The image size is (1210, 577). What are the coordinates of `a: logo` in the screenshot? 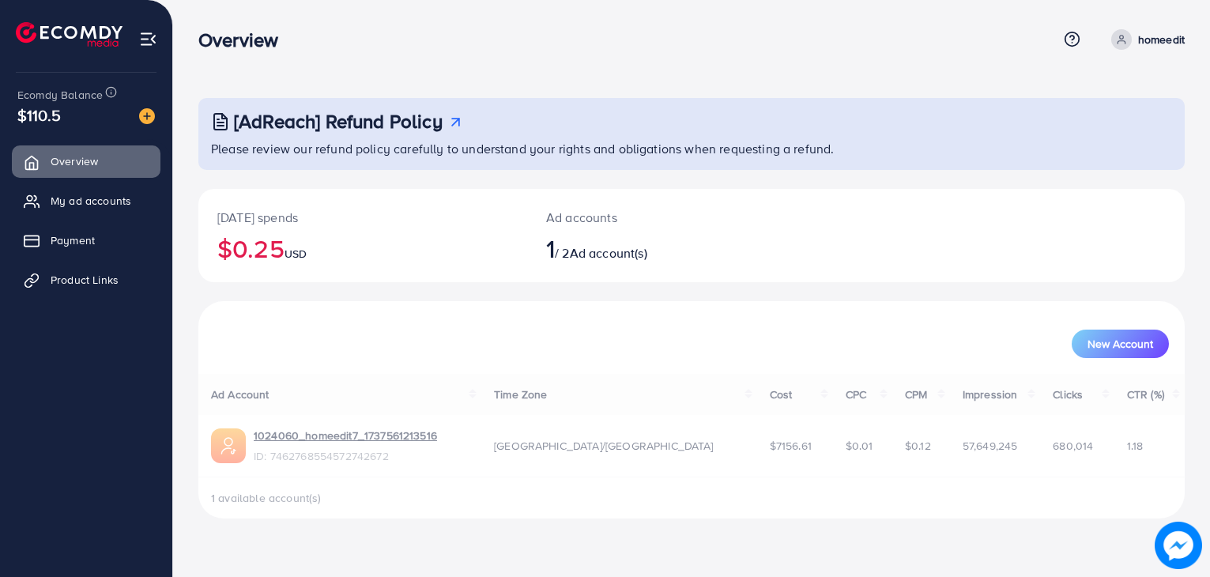 It's located at (69, 34).